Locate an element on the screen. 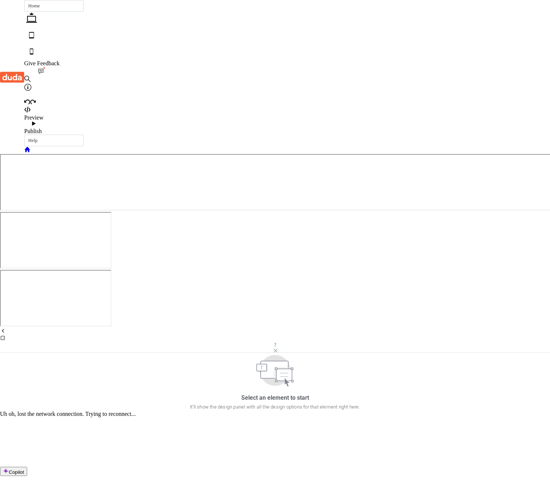  span: Select an element to start is located at coordinates (275, 398).